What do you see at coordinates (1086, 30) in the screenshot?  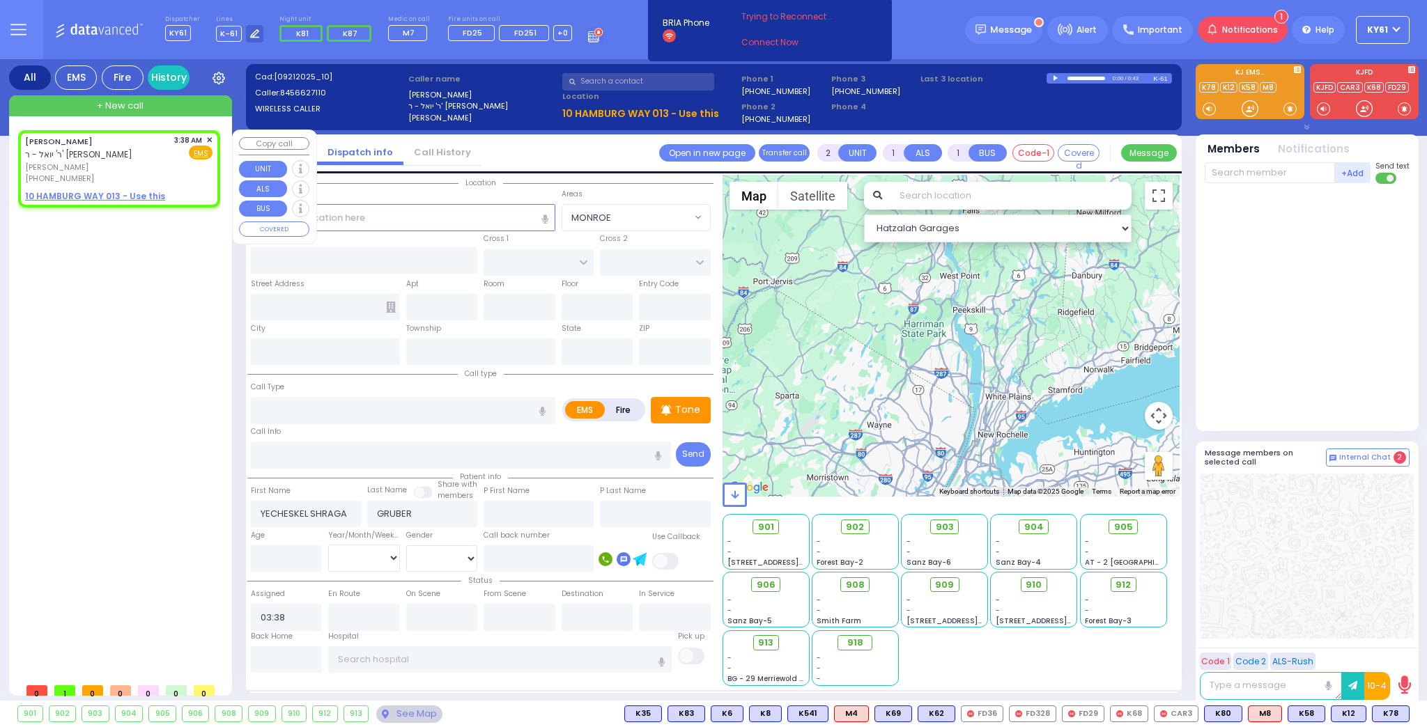 I see `span: Alert` at bounding box center [1086, 30].